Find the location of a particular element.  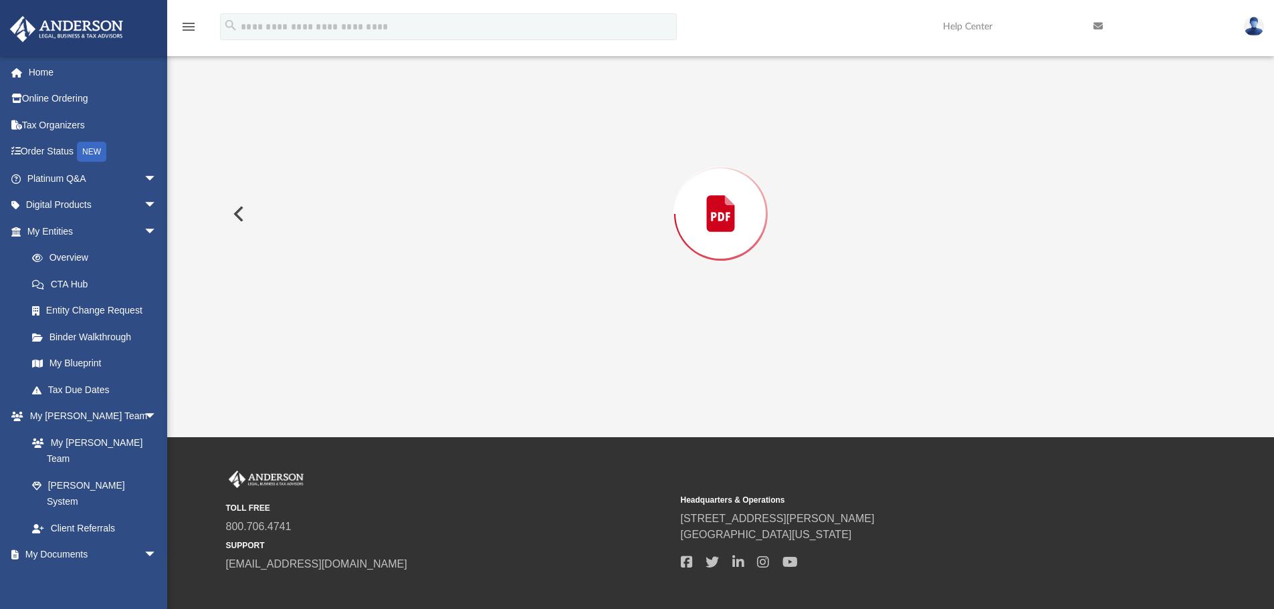

div: Preview is located at coordinates (721, 196).